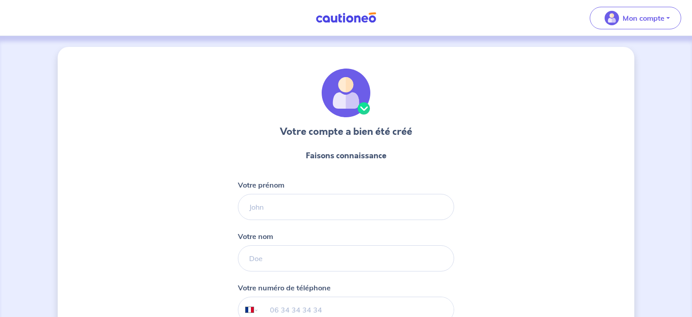 This screenshot has height=317, width=692. Describe the element at coordinates (636, 18) in the screenshot. I see `button: illu_account_valid_menu.svgMon compte` at that location.